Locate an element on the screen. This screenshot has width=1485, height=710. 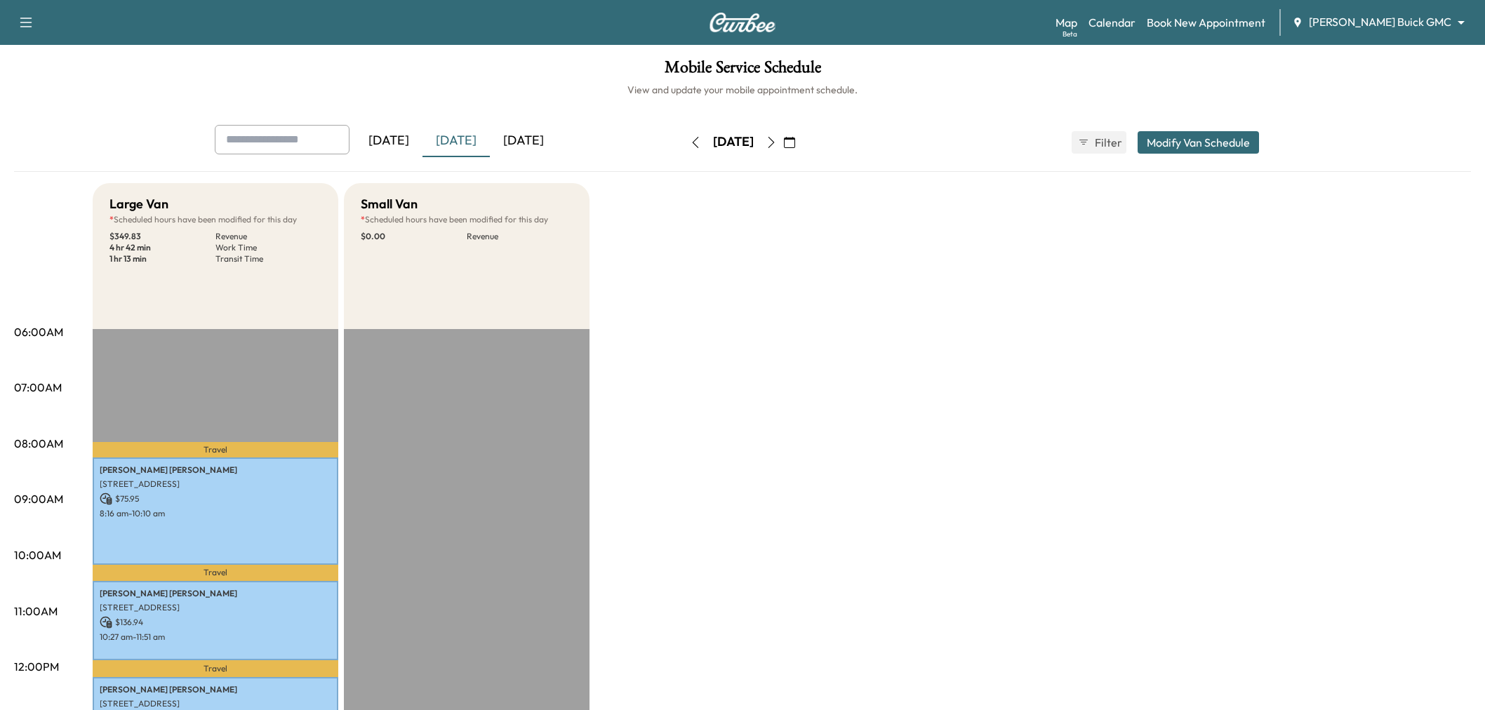
a: Book New Appointment is located at coordinates (1206, 22).